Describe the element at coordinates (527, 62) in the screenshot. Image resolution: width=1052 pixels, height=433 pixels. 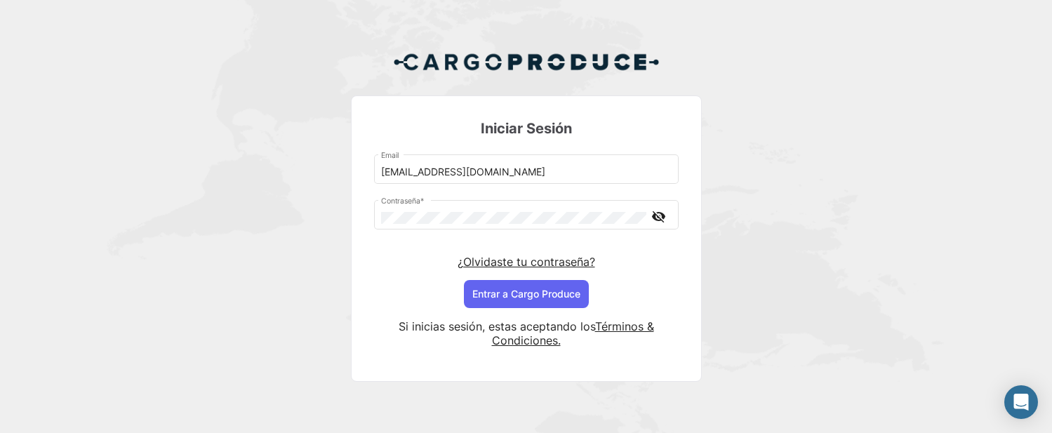
I see `img: Cargo Produce Logo` at that location.